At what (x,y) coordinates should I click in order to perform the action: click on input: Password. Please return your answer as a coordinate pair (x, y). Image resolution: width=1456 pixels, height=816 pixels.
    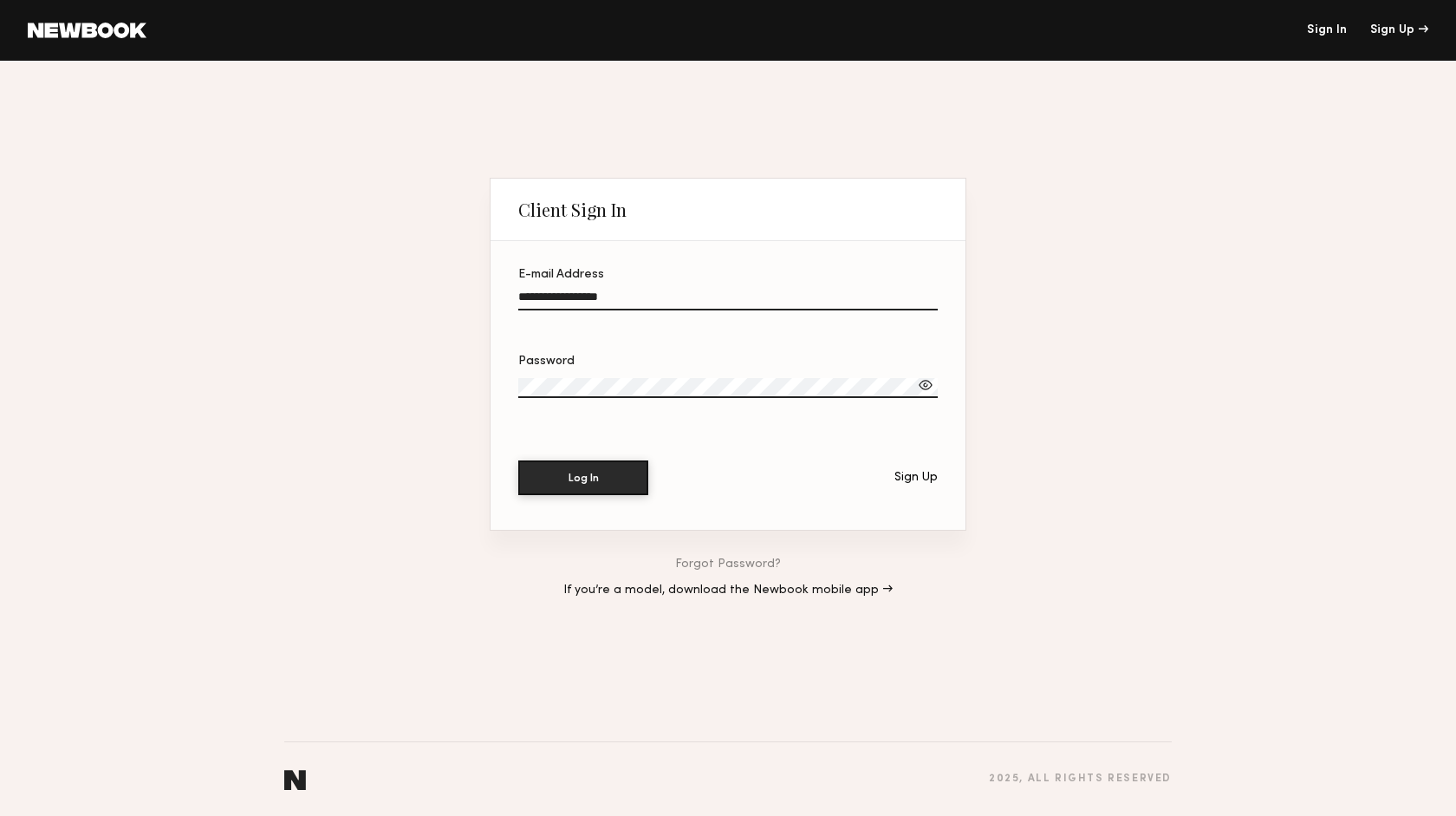
    Looking at the image, I should click on (728, 388).